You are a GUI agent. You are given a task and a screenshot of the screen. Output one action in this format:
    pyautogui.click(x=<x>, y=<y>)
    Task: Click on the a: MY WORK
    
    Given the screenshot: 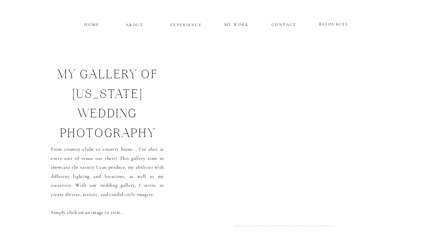 What is the action you would take?
    pyautogui.click(x=236, y=24)
    